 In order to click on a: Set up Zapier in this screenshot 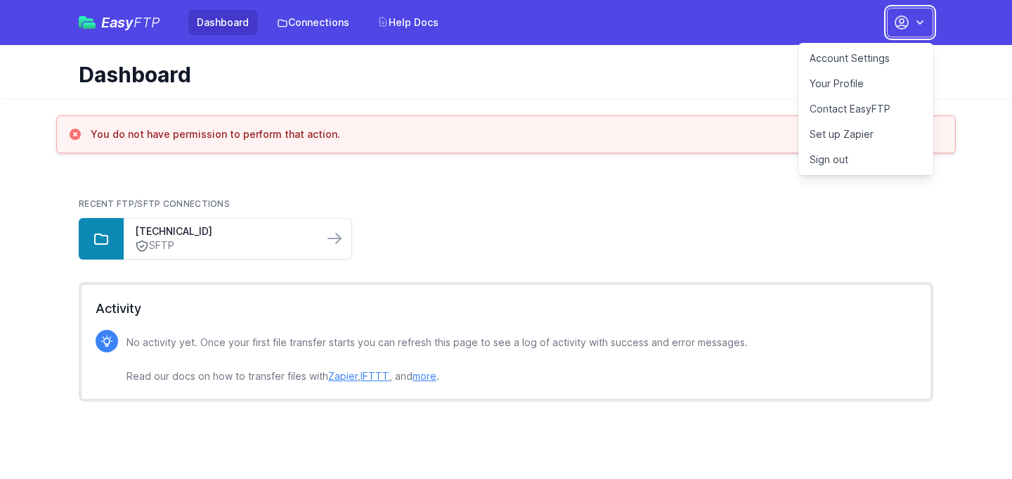, I will do `click(866, 134)`.